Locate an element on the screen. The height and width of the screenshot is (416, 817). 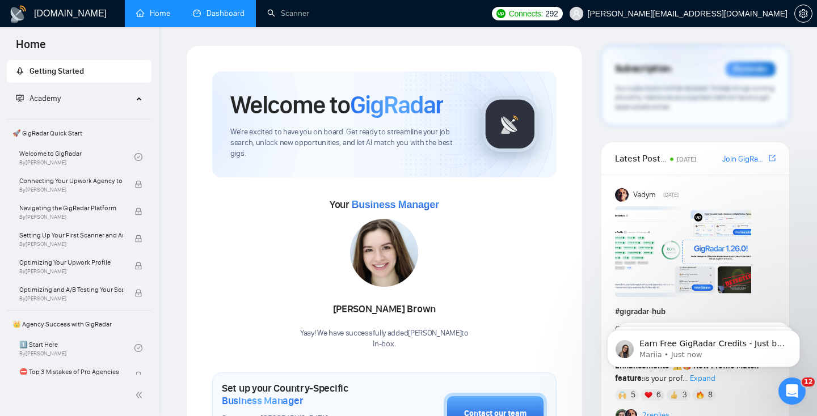
span: 🚀 GigRadar Quick Start is located at coordinates (79, 133).